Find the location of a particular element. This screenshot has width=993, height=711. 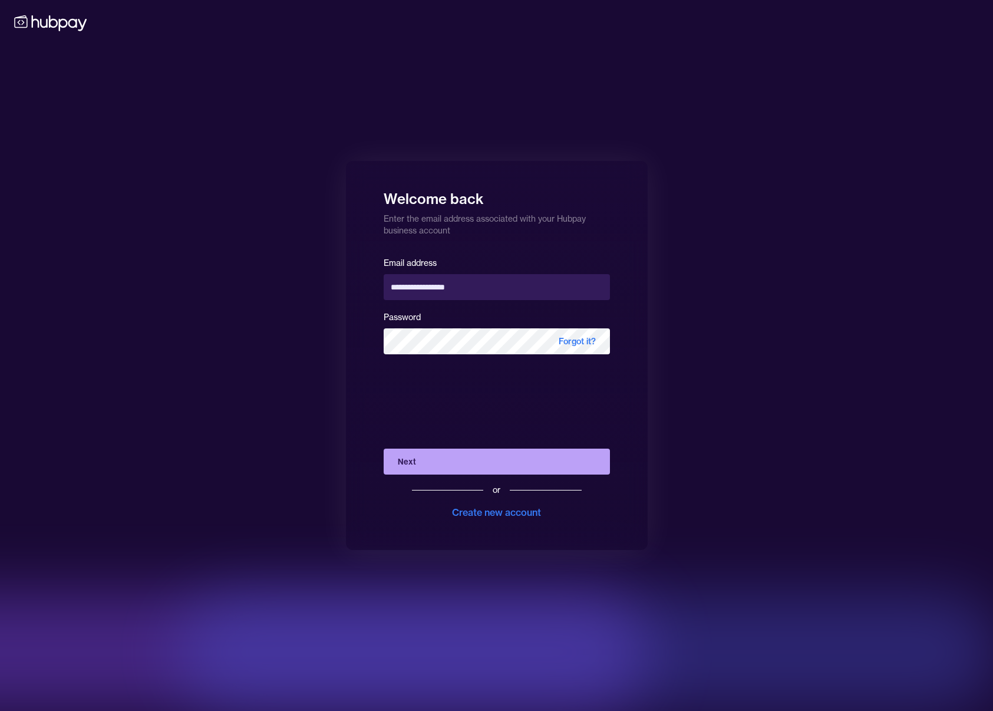

div: Create new account is located at coordinates (496, 512).